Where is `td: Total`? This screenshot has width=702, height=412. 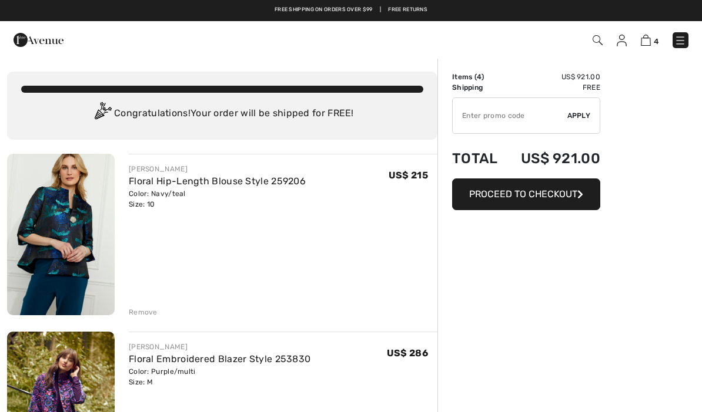
td: Total is located at coordinates (479, 159).